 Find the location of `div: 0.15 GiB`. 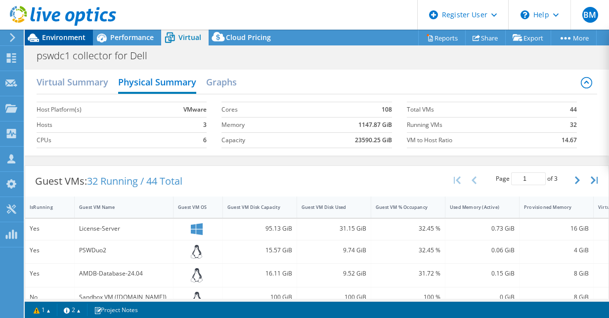

div: 0.15 GiB is located at coordinates (482, 274).